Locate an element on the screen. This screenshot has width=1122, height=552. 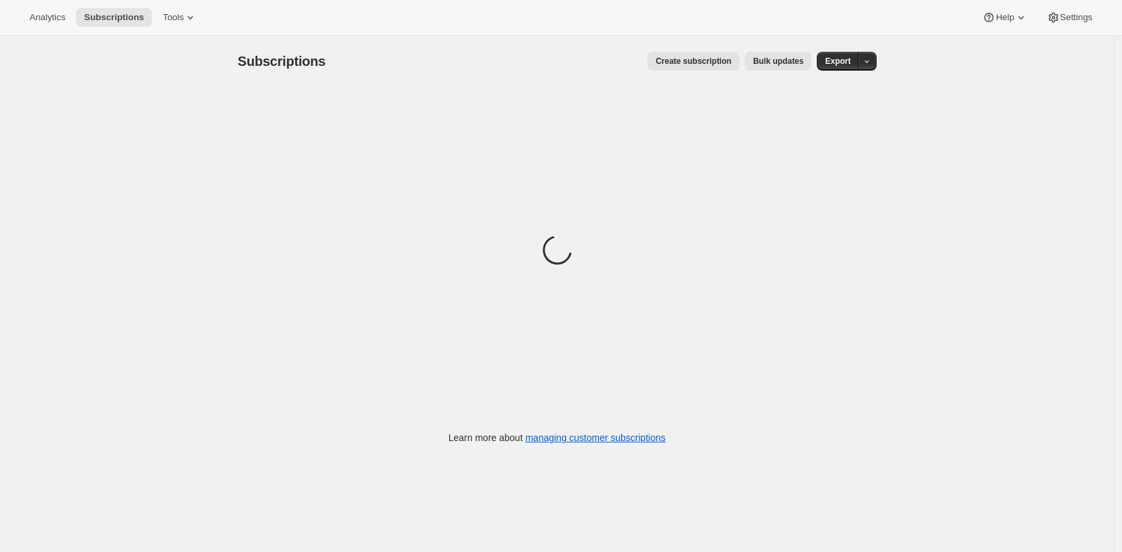
span: Bulk updates is located at coordinates (778, 61).